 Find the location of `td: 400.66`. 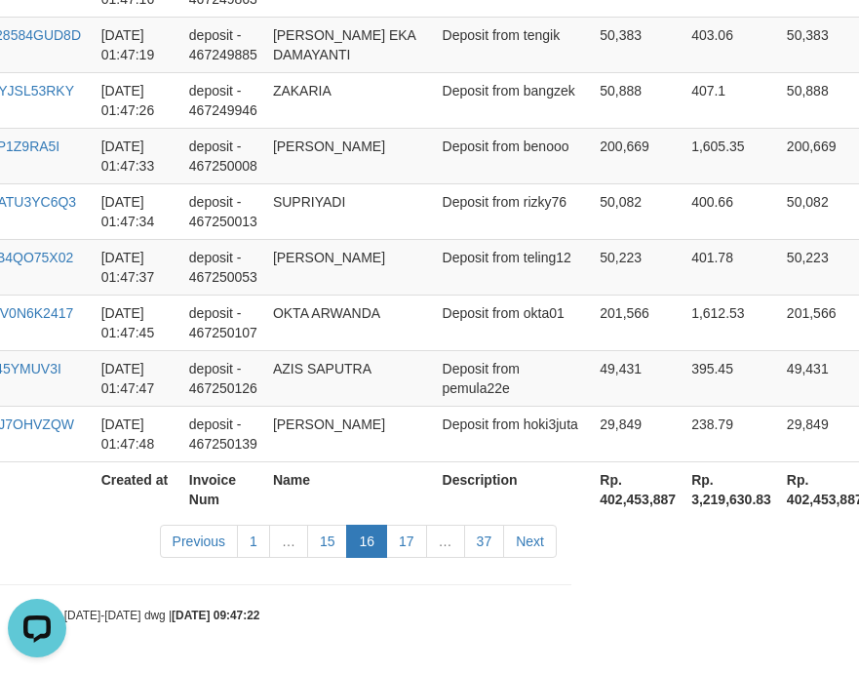

td: 400.66 is located at coordinates (731, 211).